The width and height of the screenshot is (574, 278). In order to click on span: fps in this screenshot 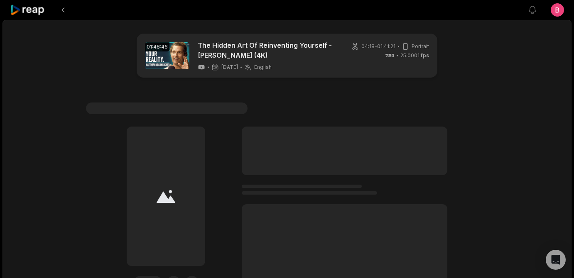, I will do `click(425, 55)`.